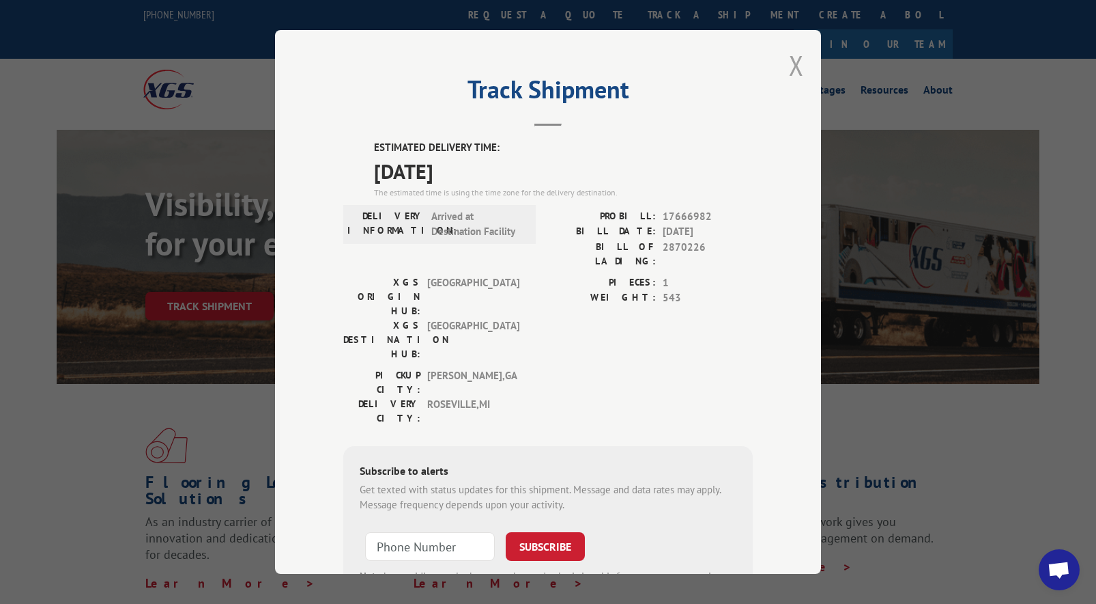 The width and height of the screenshot is (1096, 604). What do you see at coordinates (602, 283) in the screenshot?
I see `label: PIECES:` at bounding box center [602, 283].